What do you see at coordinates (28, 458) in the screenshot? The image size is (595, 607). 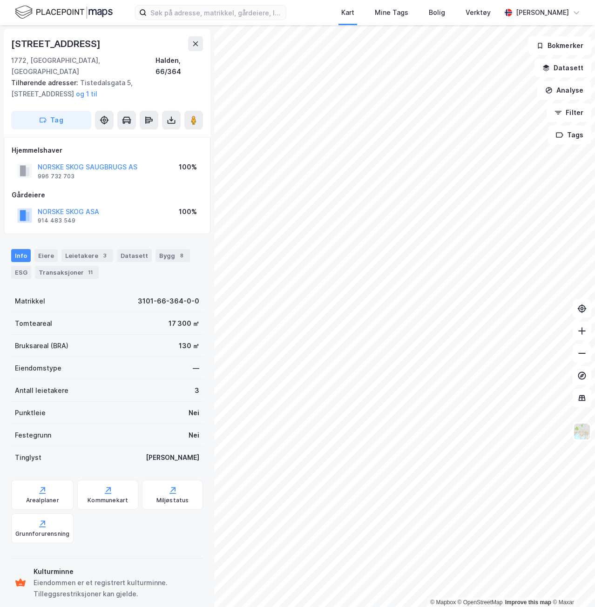 I see `div: Tinglyst` at bounding box center [28, 458].